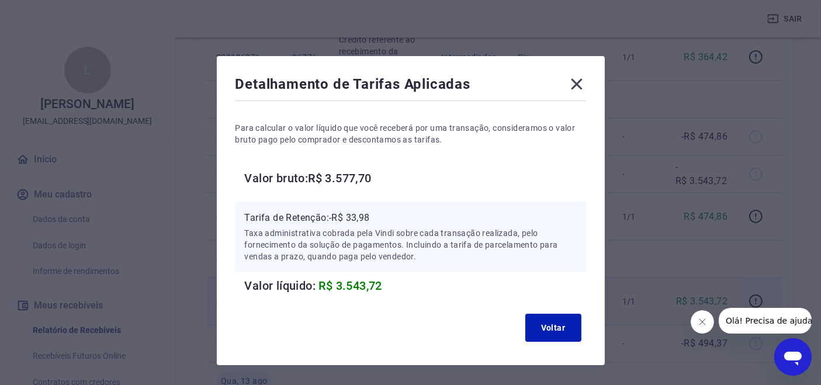 This screenshot has width=821, height=385. What do you see at coordinates (411, 218) in the screenshot?
I see `p: Tarifa de Retenção: -R$ 33,98` at bounding box center [411, 218].